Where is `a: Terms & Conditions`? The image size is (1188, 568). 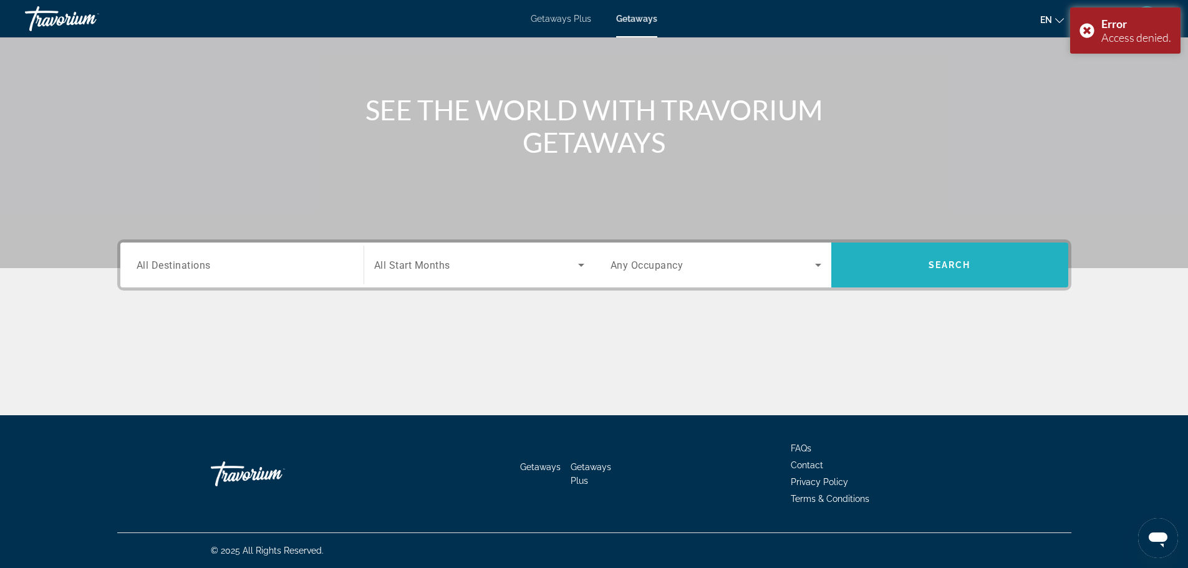
a: Terms & Conditions is located at coordinates (830, 499).